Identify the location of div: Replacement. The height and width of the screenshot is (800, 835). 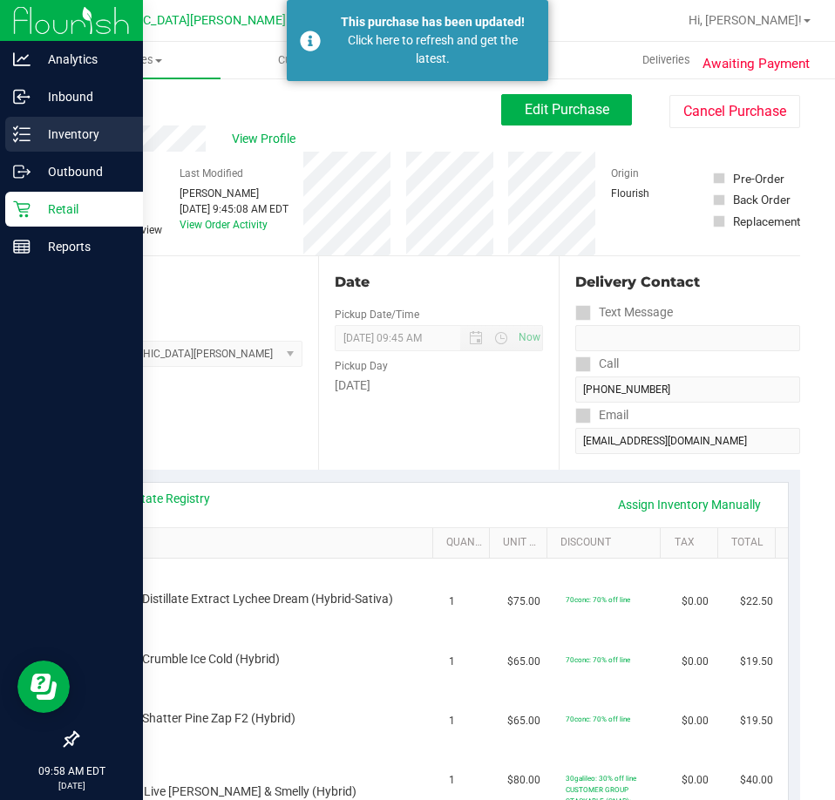
(766, 221).